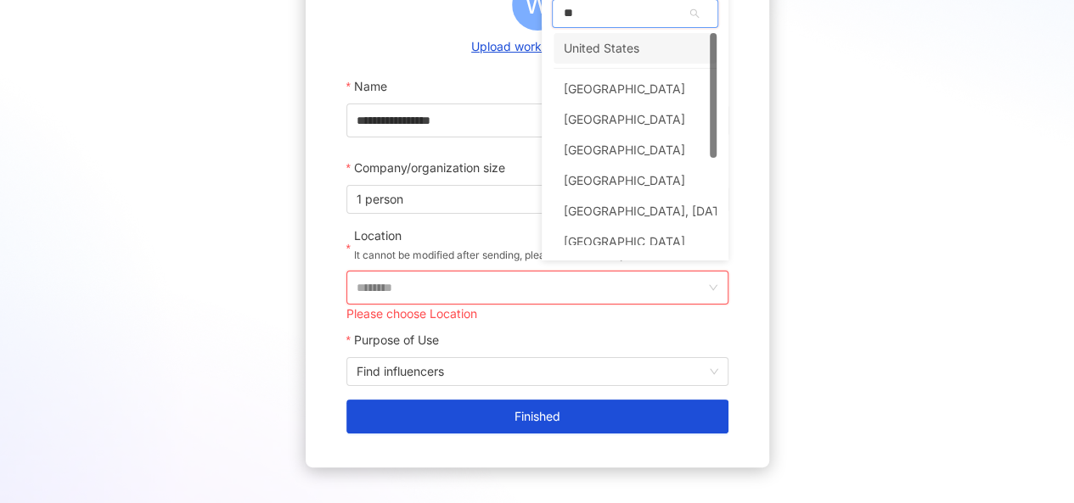  I want to click on span: 1 person, so click(537, 199).